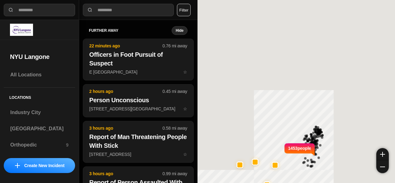 The height and width of the screenshot is (183, 395). I want to click on h2: Officers in Foot Pursuit of Suspect, so click(138, 59).